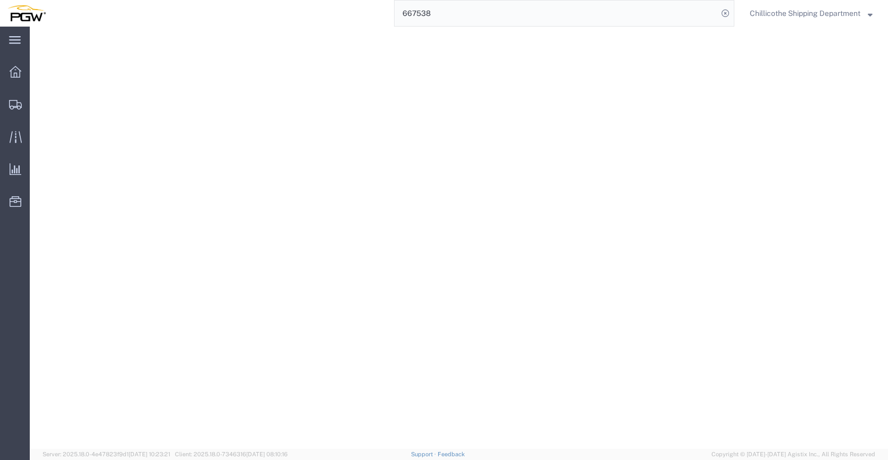  What do you see at coordinates (424, 454) in the screenshot?
I see `a: Support` at bounding box center [424, 454].